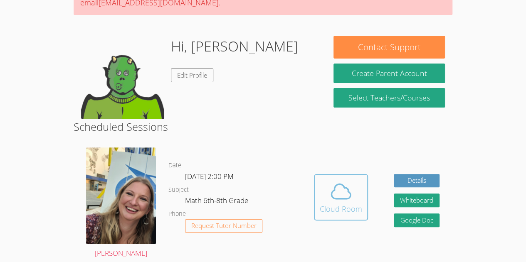  Describe the element at coordinates (263, 127) in the screenshot. I see `h2: Scheduled Sessions` at that location.